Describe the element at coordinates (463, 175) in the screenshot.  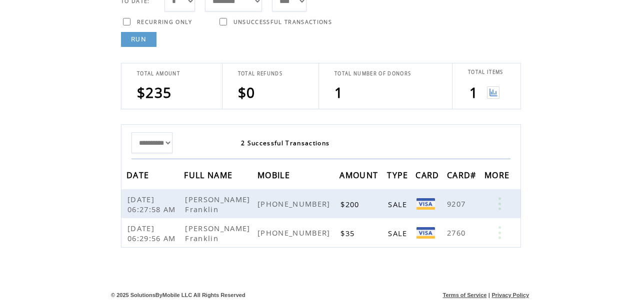
I see `a: CARD#` at that location.